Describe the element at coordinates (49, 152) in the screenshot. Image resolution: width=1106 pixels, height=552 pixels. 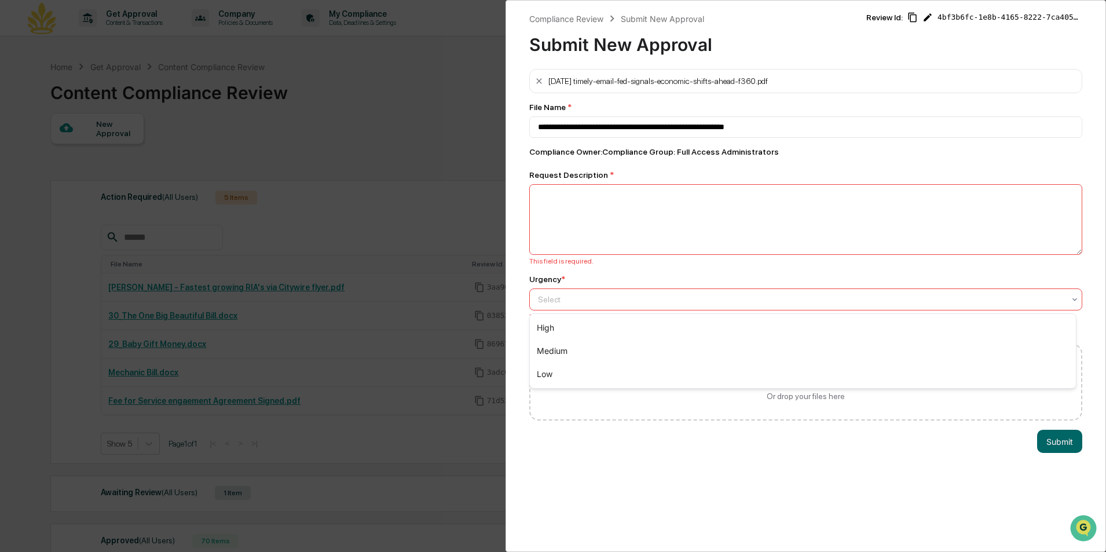
I see `span: Preclearance` at that location.